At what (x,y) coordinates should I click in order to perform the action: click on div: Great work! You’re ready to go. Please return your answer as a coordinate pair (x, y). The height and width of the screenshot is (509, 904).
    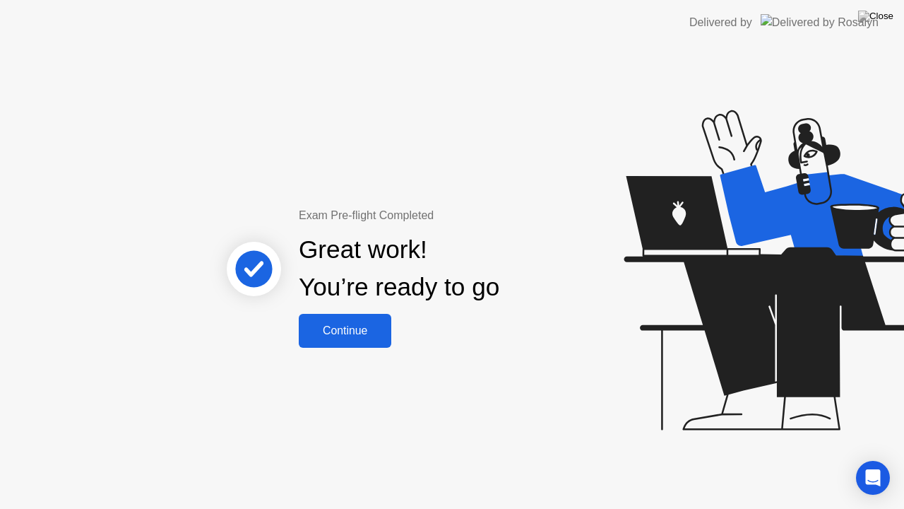
    Looking at the image, I should click on (399, 268).